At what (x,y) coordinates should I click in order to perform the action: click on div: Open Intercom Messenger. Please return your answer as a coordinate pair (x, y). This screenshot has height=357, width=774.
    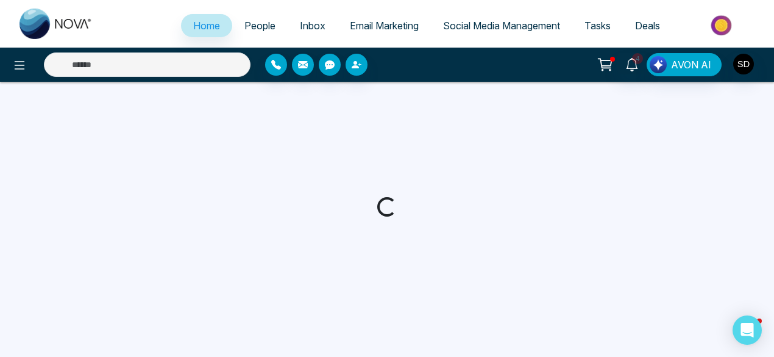
    Looking at the image, I should click on (747, 330).